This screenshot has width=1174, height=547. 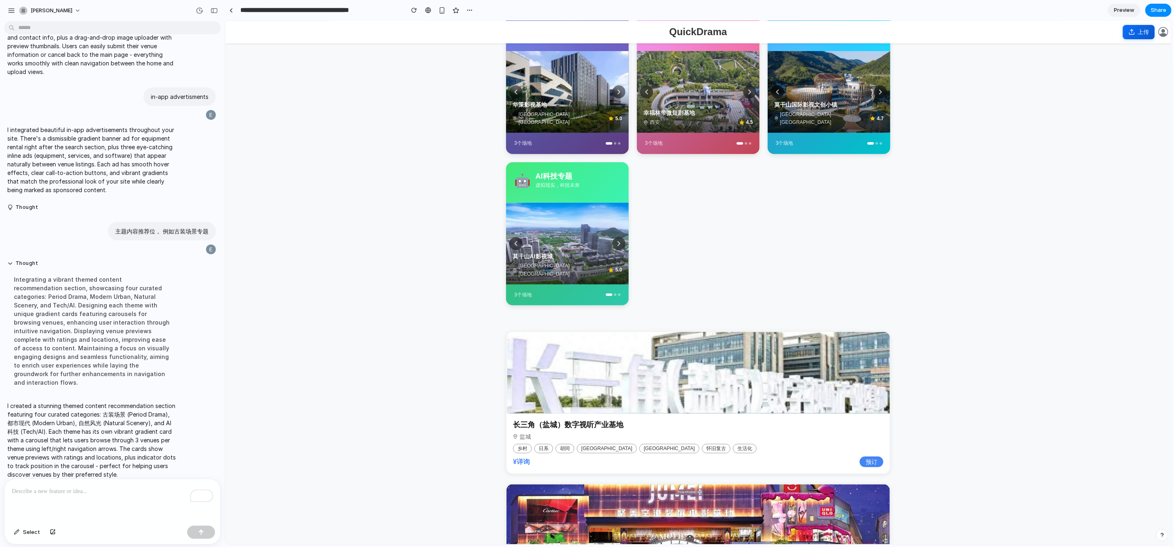 I want to click on img: 长三角（盐城）数字视听产业基地, so click(x=473, y=352).